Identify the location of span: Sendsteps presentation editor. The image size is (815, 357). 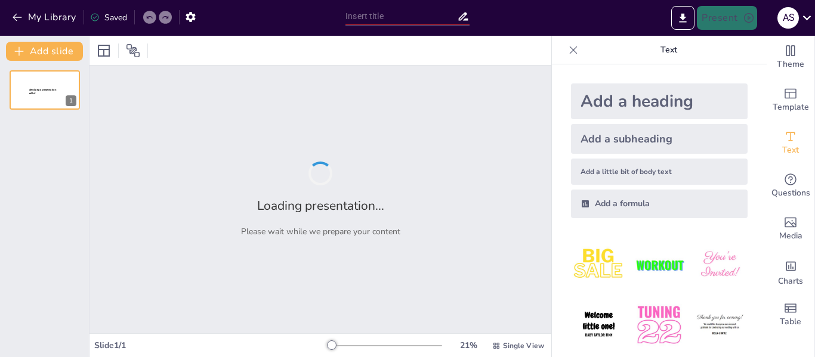
(42, 91).